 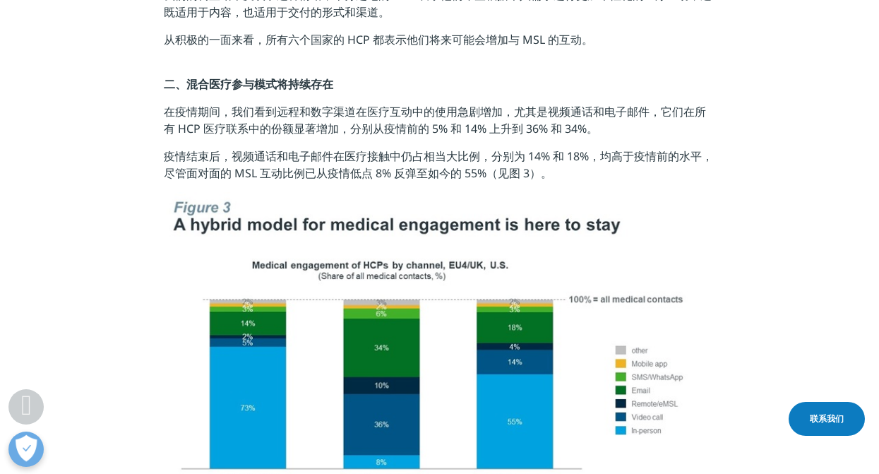 What do you see at coordinates (435, 120) in the screenshot?
I see `font: 在疫情期间，我们看到远程和数字渠道在医疗互动中的使用急剧增加，尤其是视频通话和电子邮件，它们在所有 HCP 医疗联系中的份额显著增加，分别从疫情前的 5% 和 14% 上升到 36% 和 34%。` at bounding box center [435, 120].